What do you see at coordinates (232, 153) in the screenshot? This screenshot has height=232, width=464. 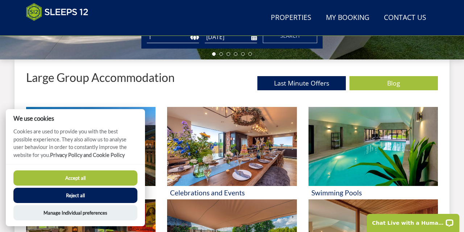 I see `a: 'Celebrations and Events' - Large Group Accommodation Holiday Ideas Celebrations and Events` at bounding box center [232, 153].